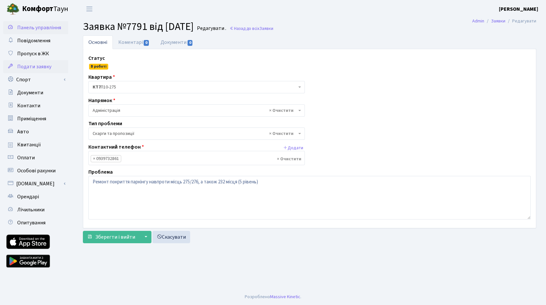 The width and height of the screenshot is (546, 305). What do you see at coordinates (34, 67) in the screenshot?
I see `span: Подати заявку` at bounding box center [34, 67].